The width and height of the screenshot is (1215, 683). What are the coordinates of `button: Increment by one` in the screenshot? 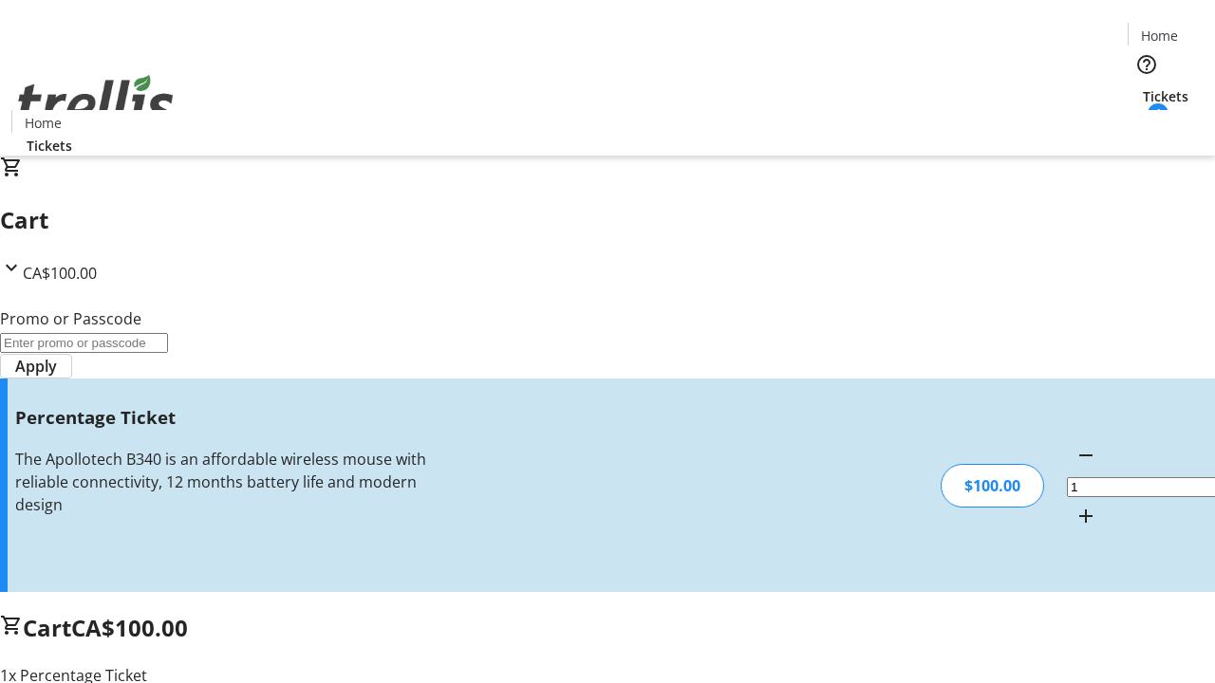 It's located at (1086, 516).